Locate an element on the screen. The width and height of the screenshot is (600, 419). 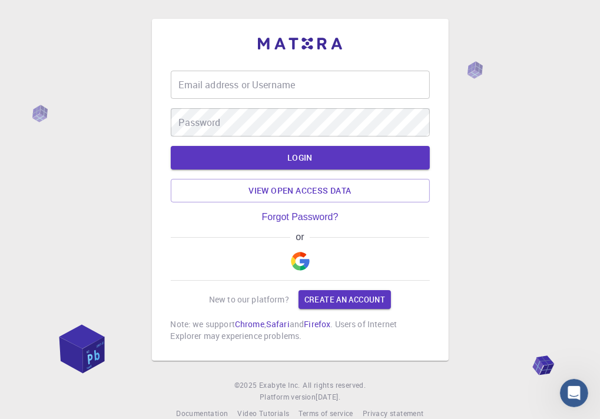
button: Messages is located at coordinates (177, 334).